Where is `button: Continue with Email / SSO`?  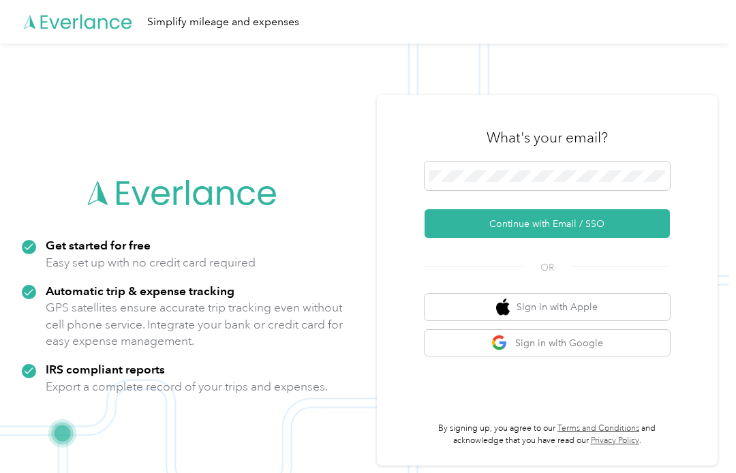 button: Continue with Email / SSO is located at coordinates (547, 224).